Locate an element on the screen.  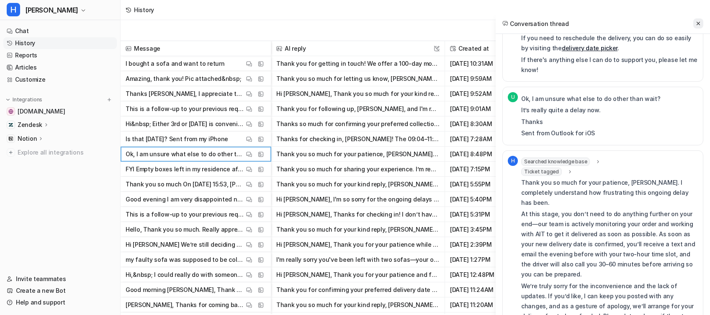
img: Zendesk is located at coordinates (11, 125).